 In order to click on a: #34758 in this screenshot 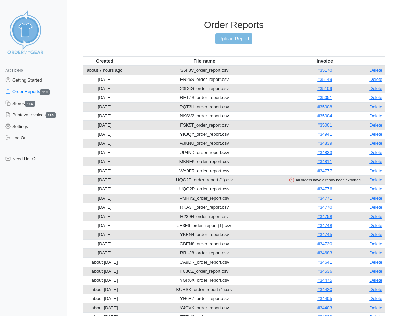, I will do `click(324, 216)`.